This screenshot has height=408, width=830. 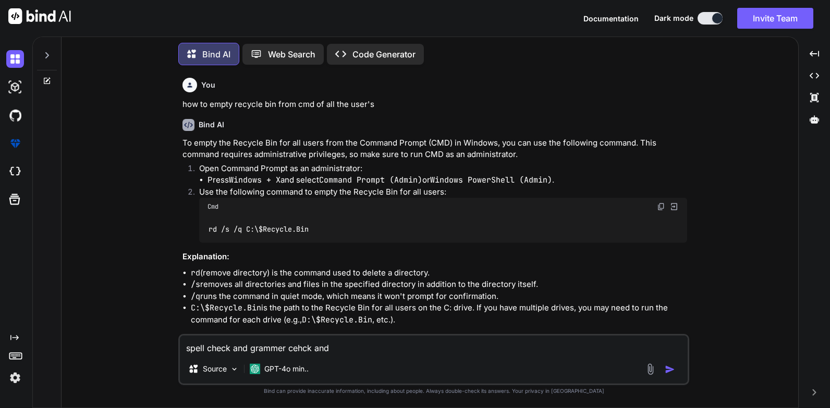 What do you see at coordinates (674, 206) in the screenshot?
I see `img: Open in Browser` at bounding box center [674, 206].